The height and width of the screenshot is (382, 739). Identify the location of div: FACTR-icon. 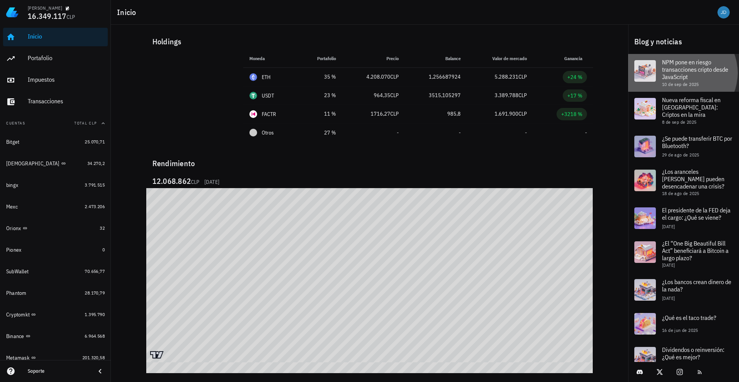
(253, 114).